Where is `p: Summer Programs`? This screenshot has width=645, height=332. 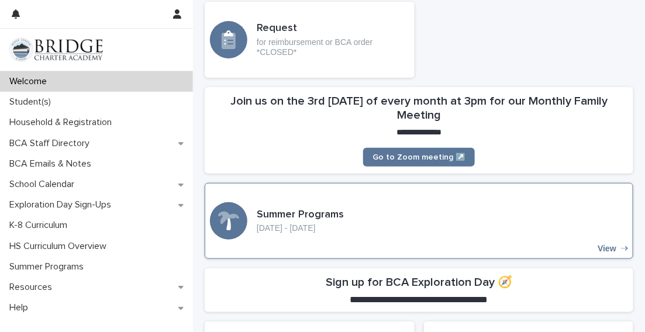 p: Summer Programs is located at coordinates (49, 267).